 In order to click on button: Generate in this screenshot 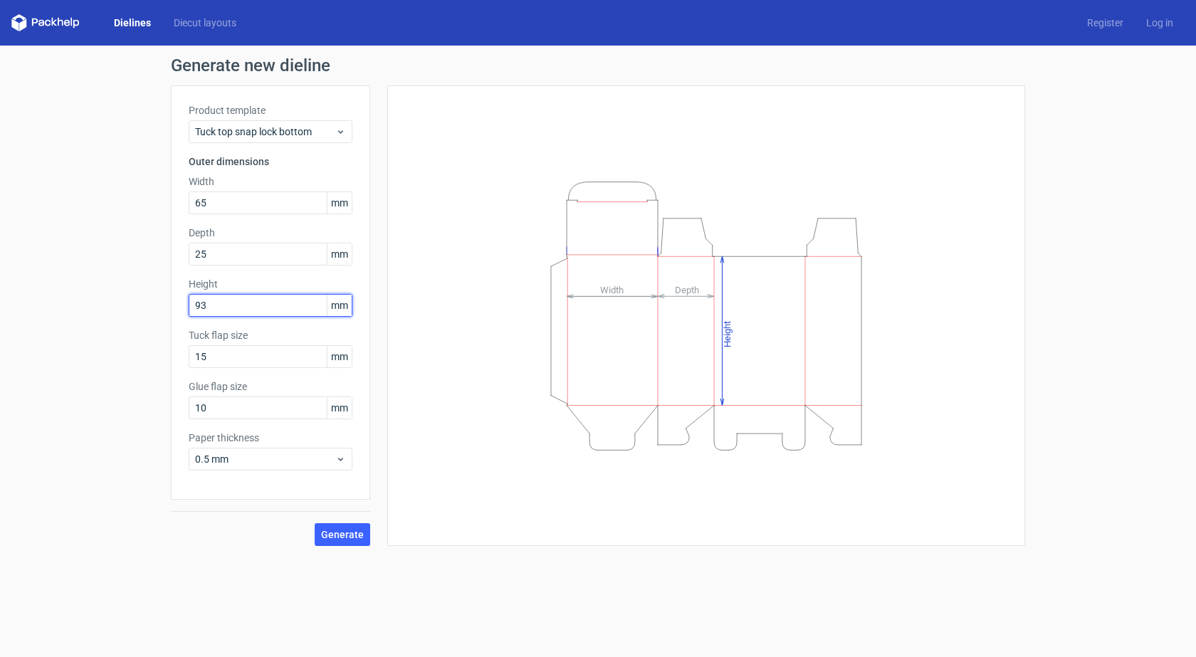, I will do `click(342, 535)`.